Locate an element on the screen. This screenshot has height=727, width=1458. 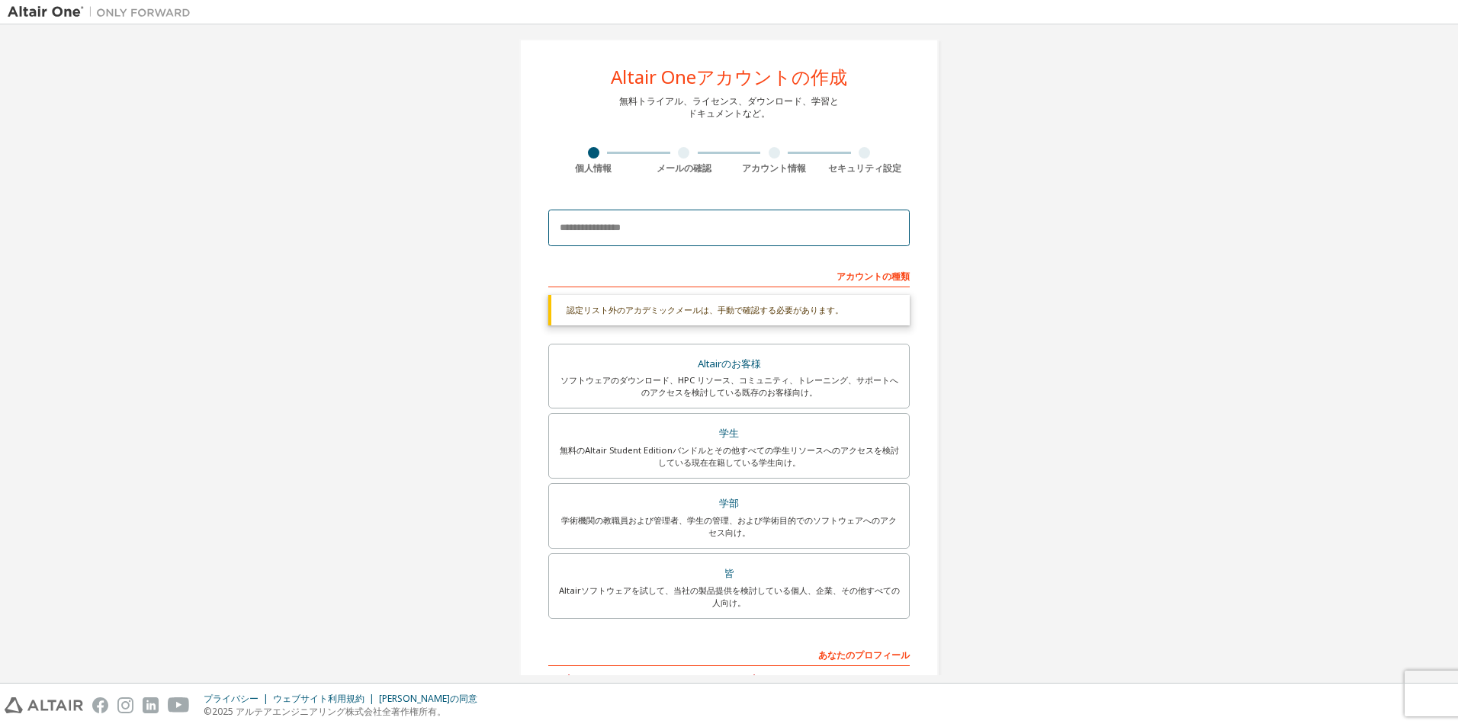
div: あなたのプロフィール is located at coordinates (729, 654).